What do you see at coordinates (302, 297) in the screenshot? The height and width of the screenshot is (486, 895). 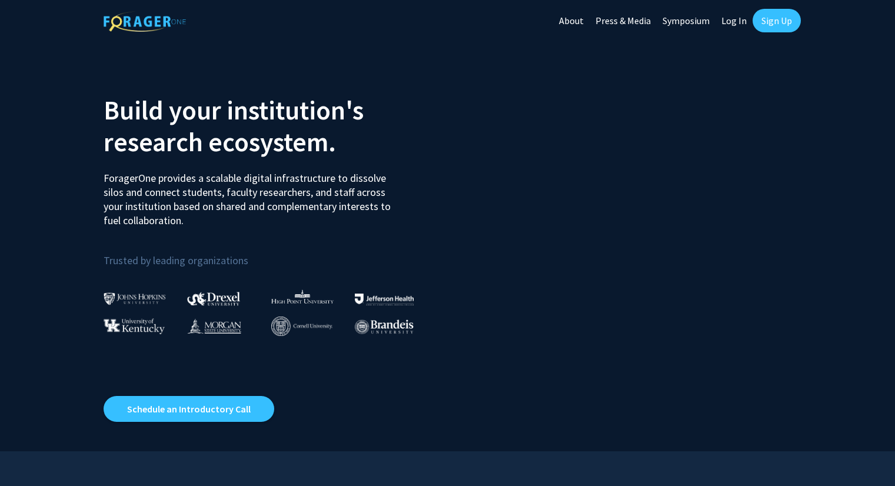 I see `img: High Point University` at bounding box center [302, 297].